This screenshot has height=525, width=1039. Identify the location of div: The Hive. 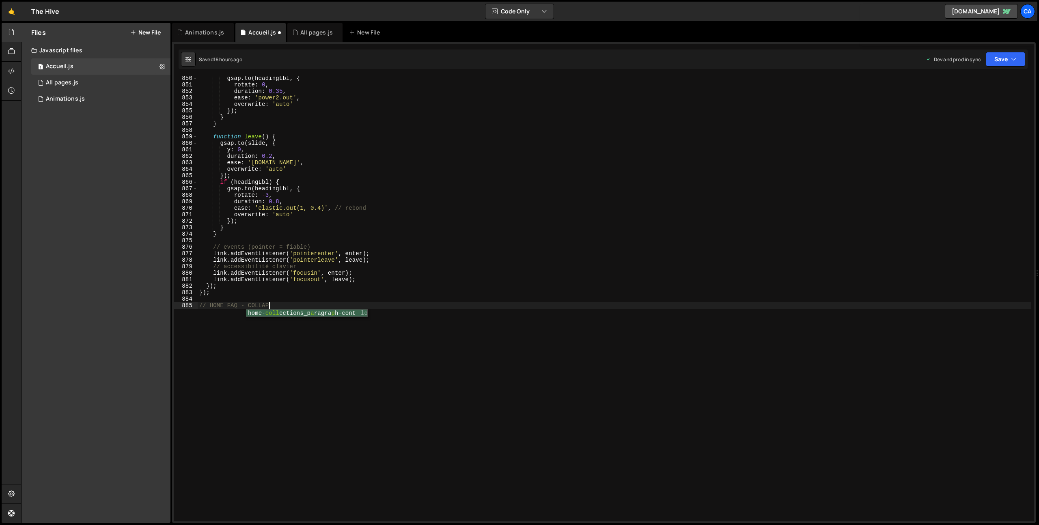
(45, 11).